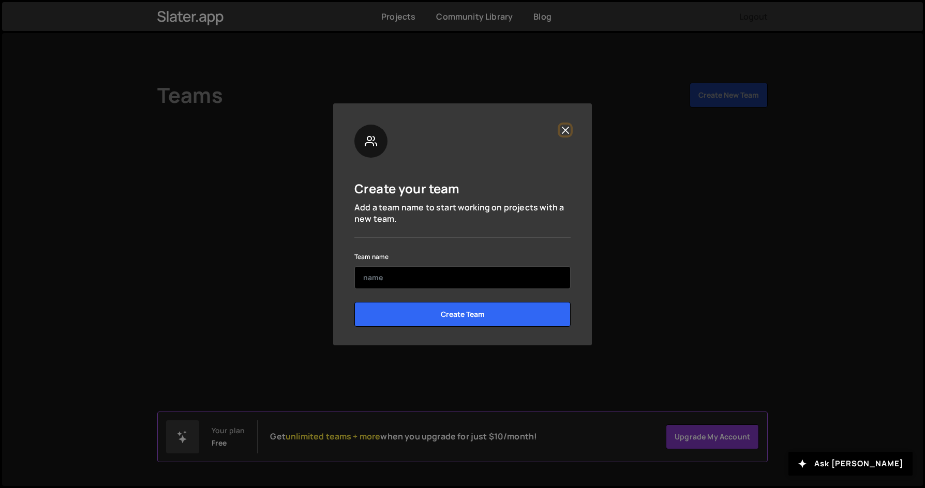 This screenshot has height=488, width=925. What do you see at coordinates (463, 315) in the screenshot?
I see `input: Create Team` at bounding box center [463, 315].